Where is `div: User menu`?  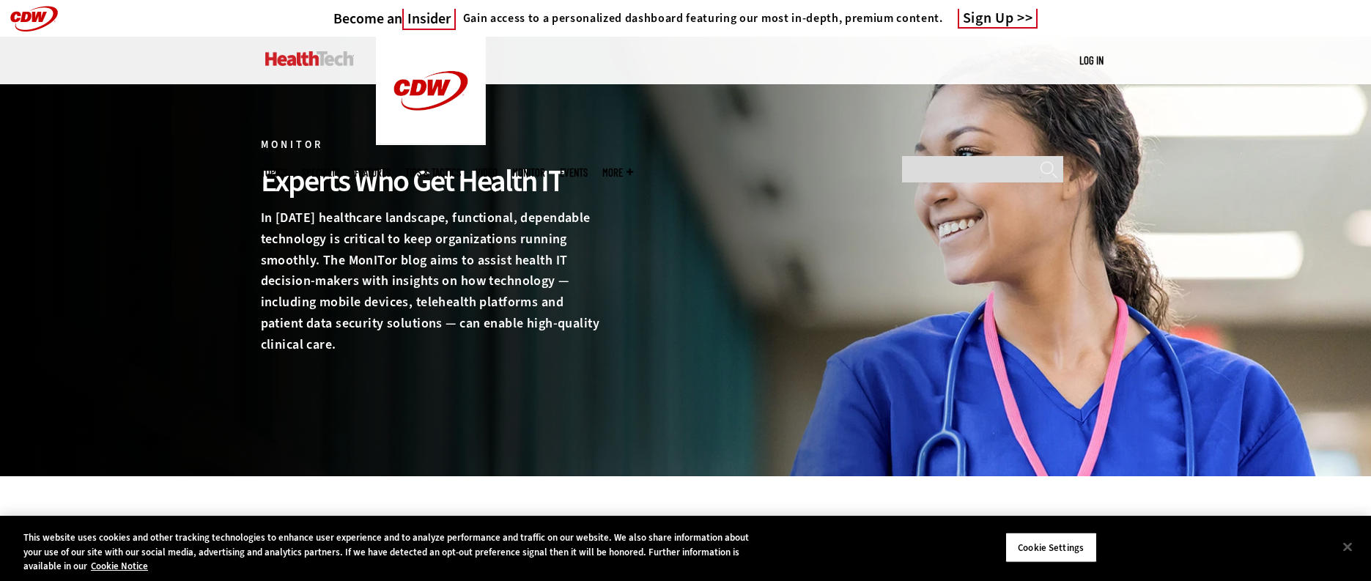 div: User menu is located at coordinates (1091, 60).